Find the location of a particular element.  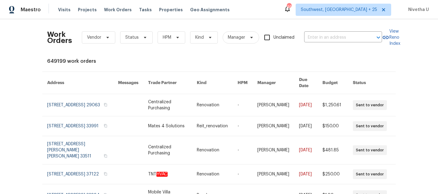

th: Address is located at coordinates (77, 83).